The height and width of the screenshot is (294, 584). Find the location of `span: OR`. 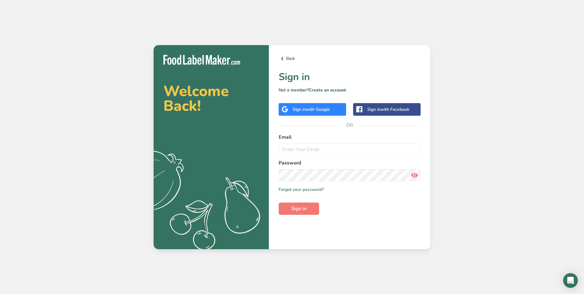

span: OR is located at coordinates (350, 125).